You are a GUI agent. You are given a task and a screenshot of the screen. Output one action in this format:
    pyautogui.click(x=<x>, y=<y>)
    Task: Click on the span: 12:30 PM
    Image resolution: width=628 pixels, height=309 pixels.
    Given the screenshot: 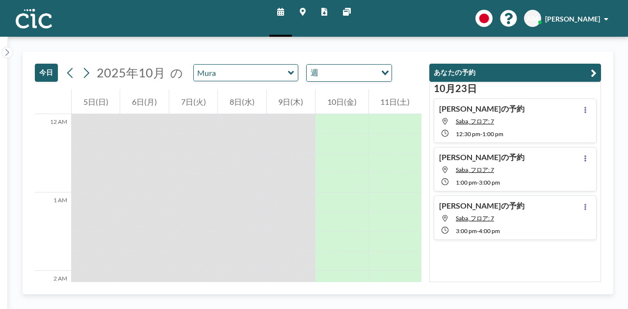 What is the action you would take?
    pyautogui.click(x=468, y=134)
    